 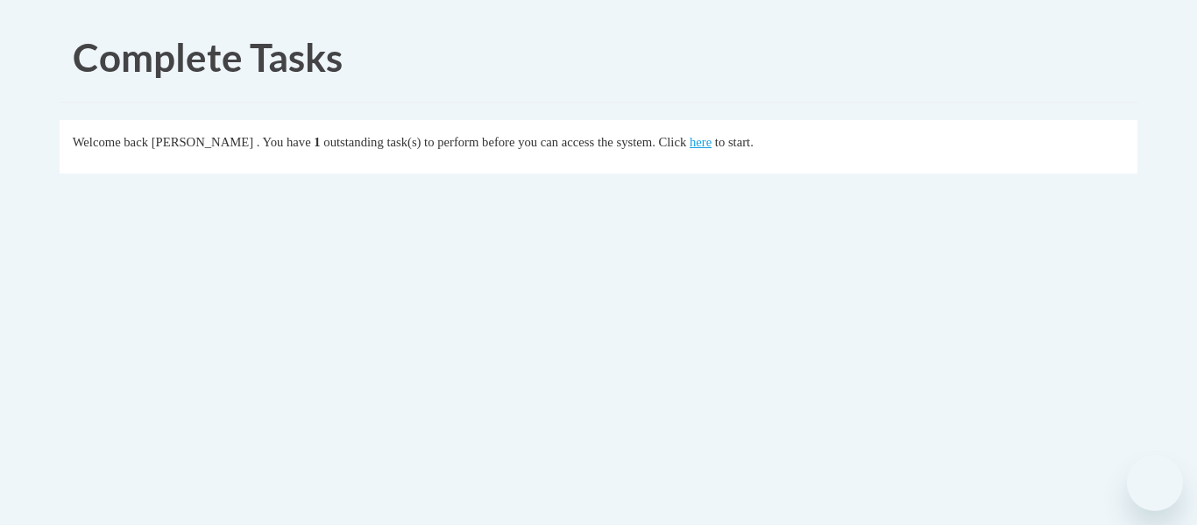 I want to click on span: . You have, so click(x=284, y=142).